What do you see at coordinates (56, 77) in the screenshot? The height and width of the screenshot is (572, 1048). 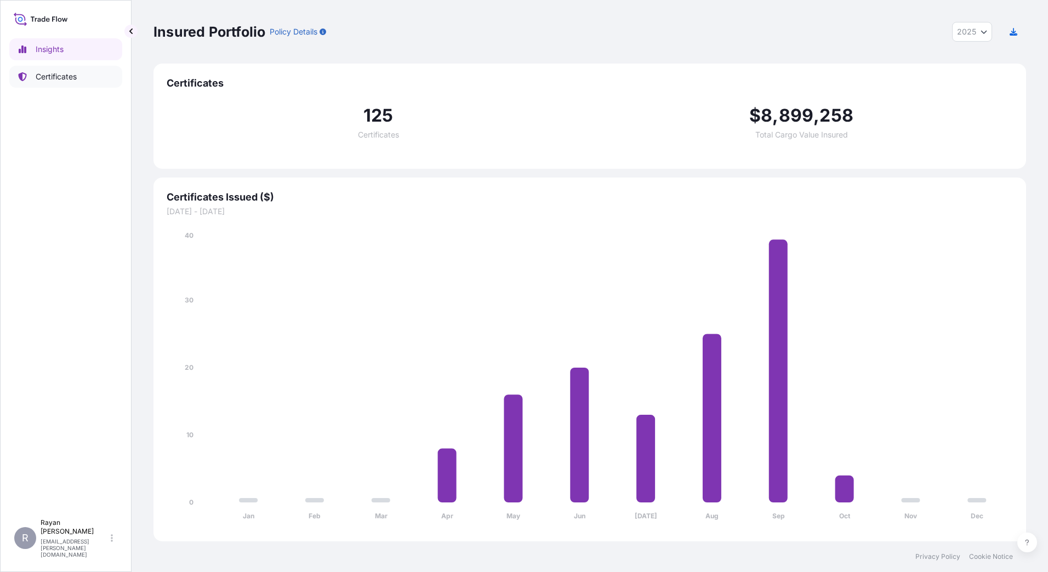 I see `p: Certificates` at bounding box center [56, 77].